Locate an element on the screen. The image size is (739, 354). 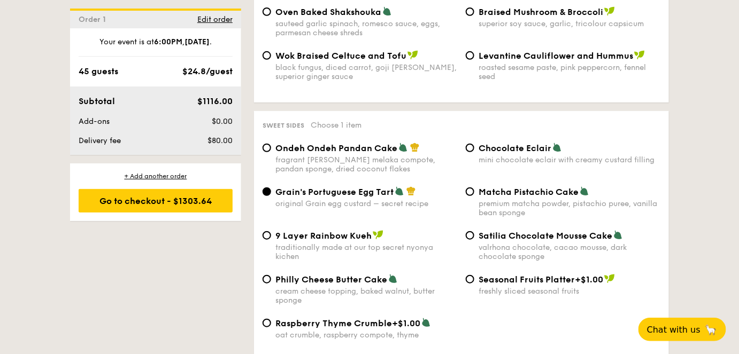
span: Philly Cheese Butter Cake is located at coordinates (331, 280).